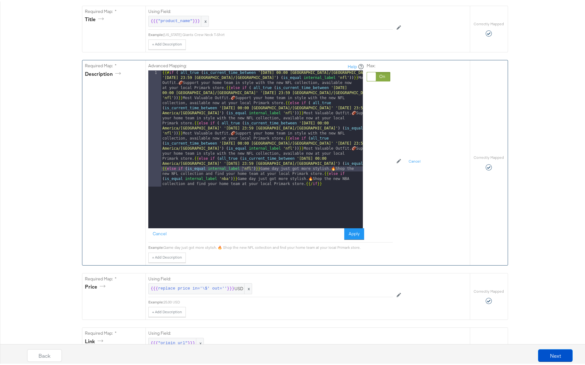 The height and width of the screenshot is (365, 585). What do you see at coordinates (96, 285) in the screenshot?
I see `div: price` at bounding box center [96, 285].